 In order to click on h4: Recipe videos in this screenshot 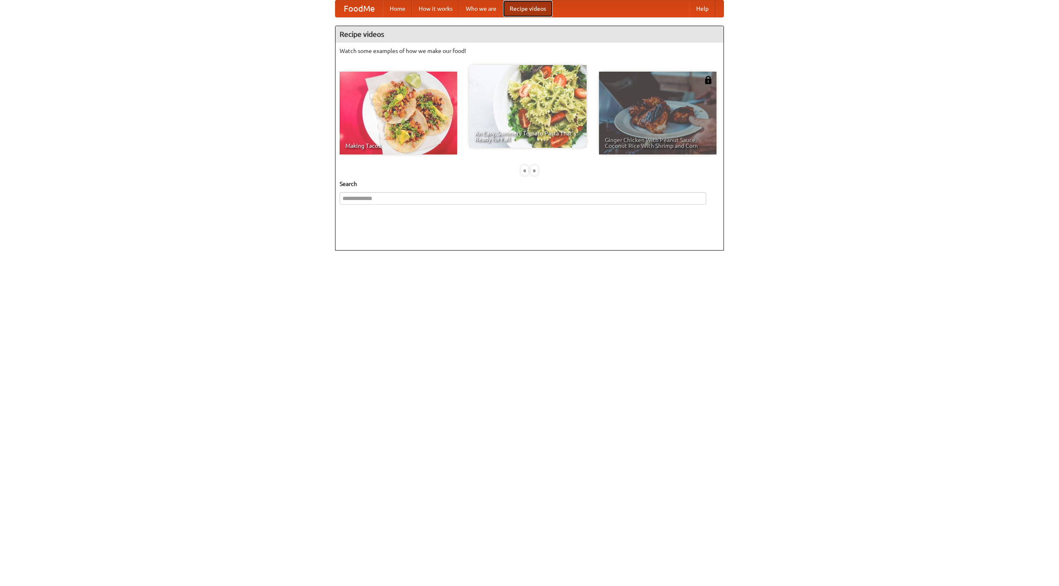, I will do `click(530, 34)`.